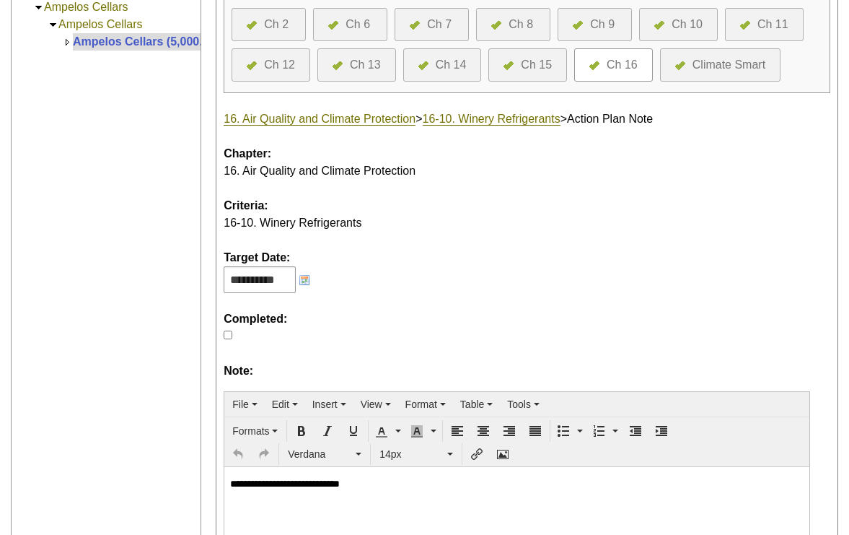 This screenshot has height=535, width=849. I want to click on div: Ch 15, so click(536, 65).